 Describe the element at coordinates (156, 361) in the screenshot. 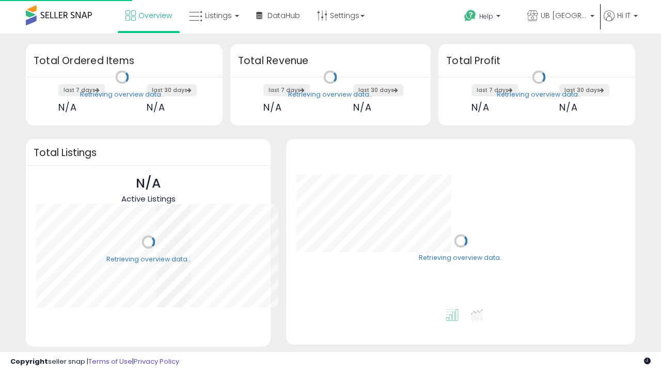

I see `a: Privacy Policy` at that location.